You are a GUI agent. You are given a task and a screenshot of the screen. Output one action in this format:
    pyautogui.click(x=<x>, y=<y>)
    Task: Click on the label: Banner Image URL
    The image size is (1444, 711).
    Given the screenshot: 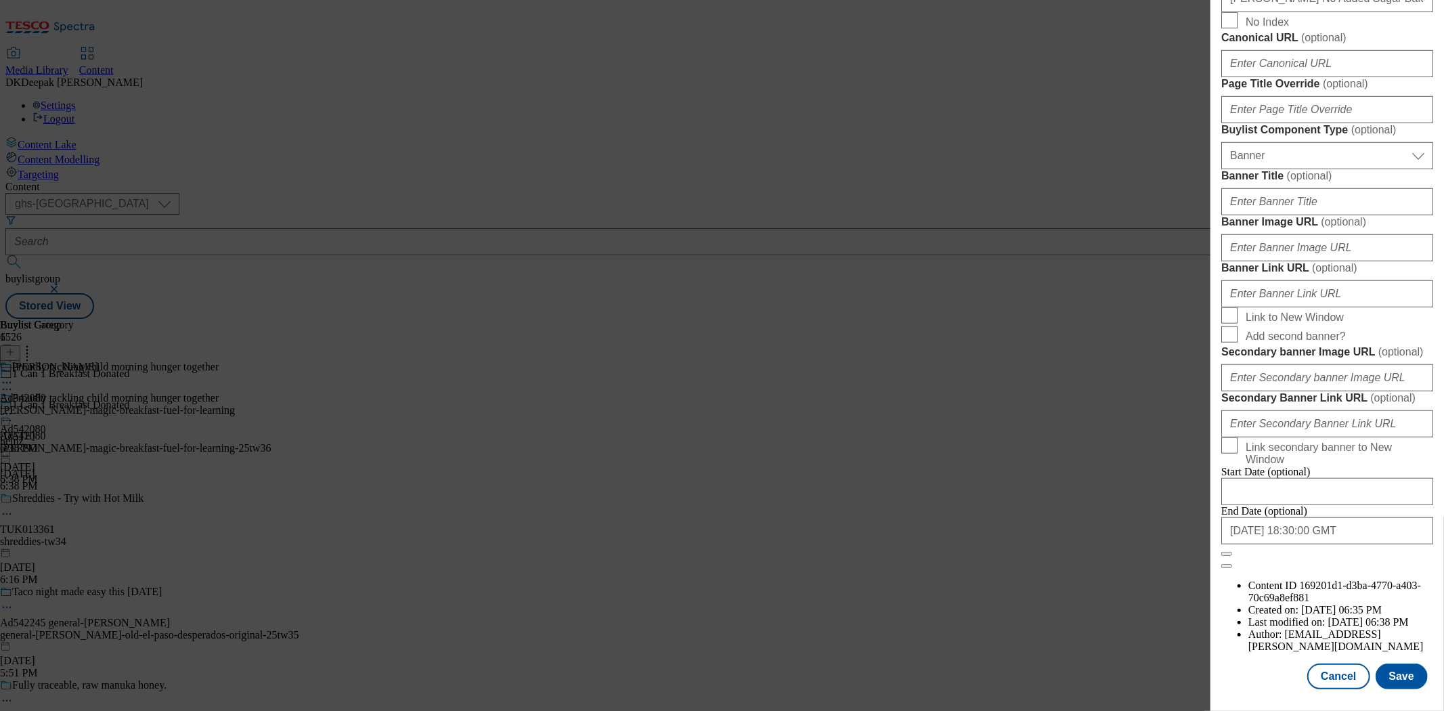 What is the action you would take?
    pyautogui.click(x=1326, y=222)
    